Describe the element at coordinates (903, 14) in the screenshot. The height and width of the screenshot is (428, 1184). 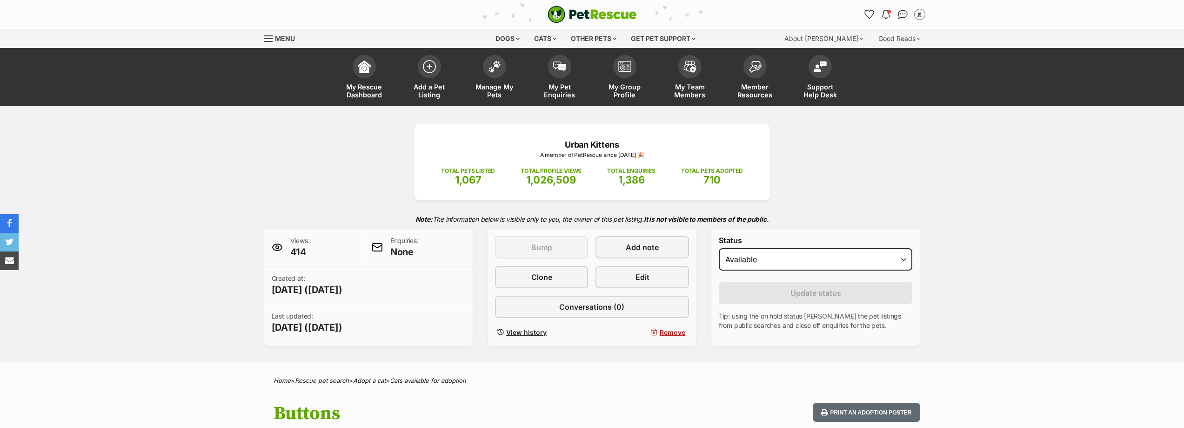
I see `a: Conversations` at that location.